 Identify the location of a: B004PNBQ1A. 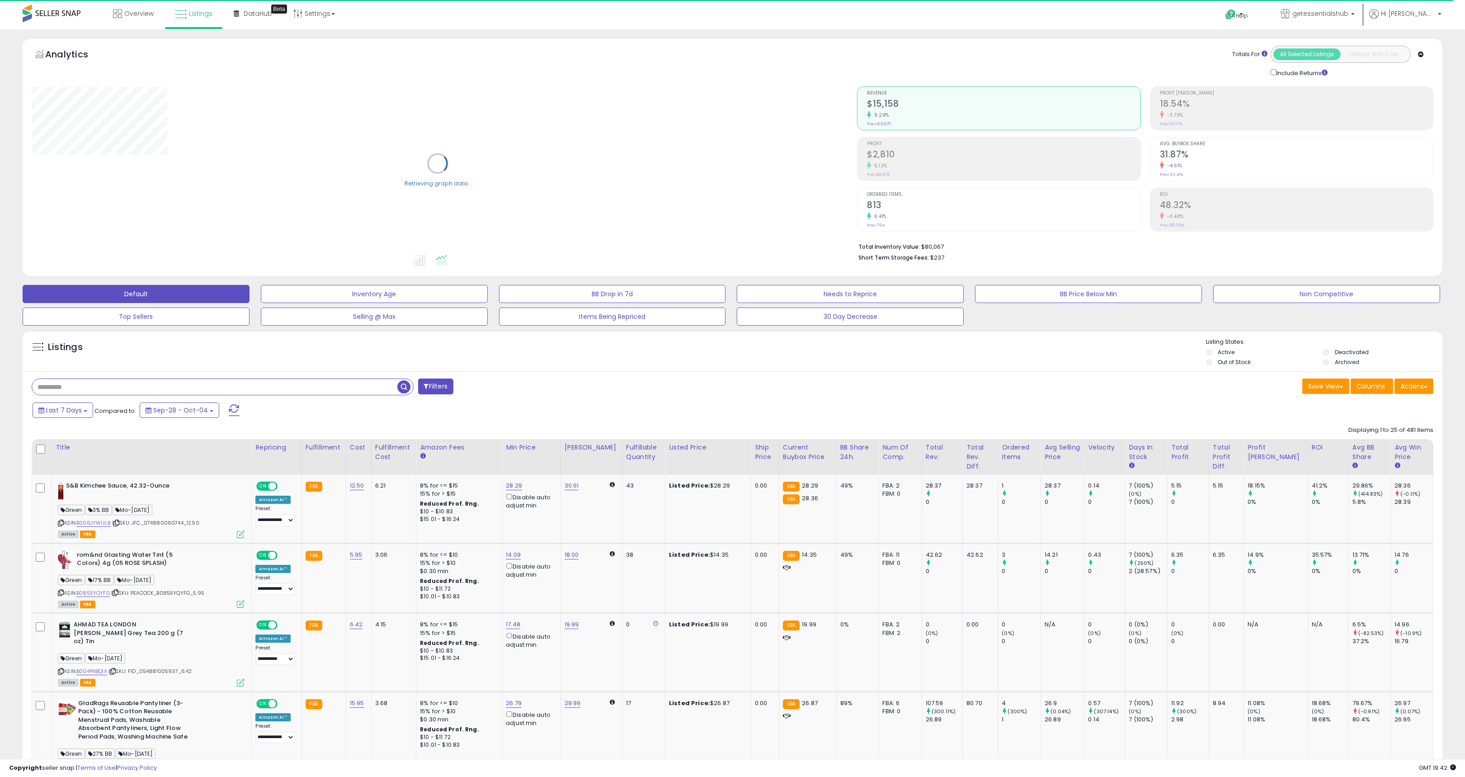
(92, 671).